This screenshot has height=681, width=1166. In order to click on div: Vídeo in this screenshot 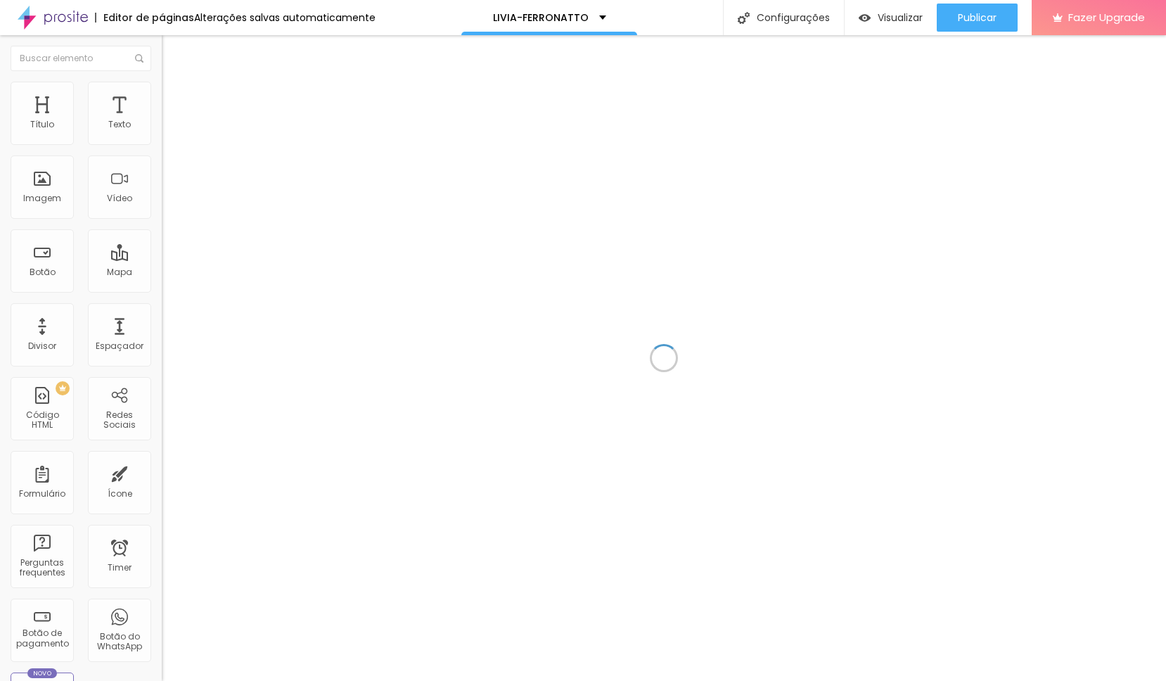, I will do `click(120, 198)`.